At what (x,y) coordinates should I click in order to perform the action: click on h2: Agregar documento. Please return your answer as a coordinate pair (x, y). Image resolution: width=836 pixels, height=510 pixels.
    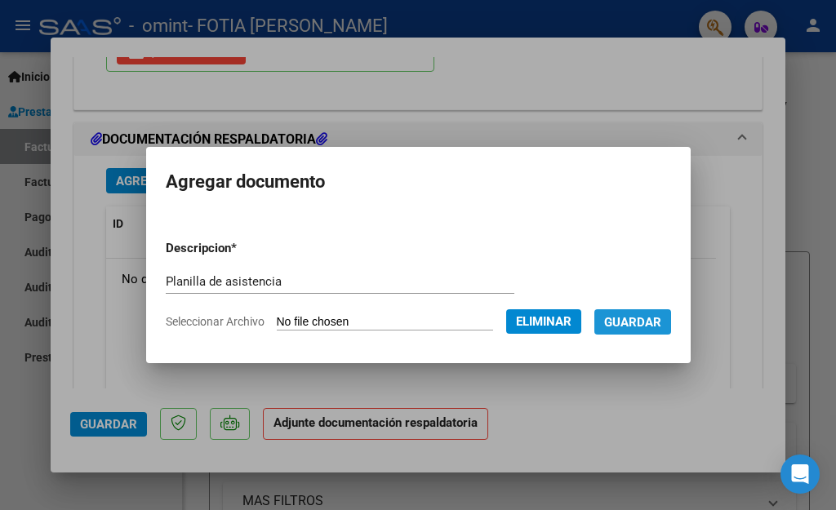
    Looking at the image, I should click on (418, 182).